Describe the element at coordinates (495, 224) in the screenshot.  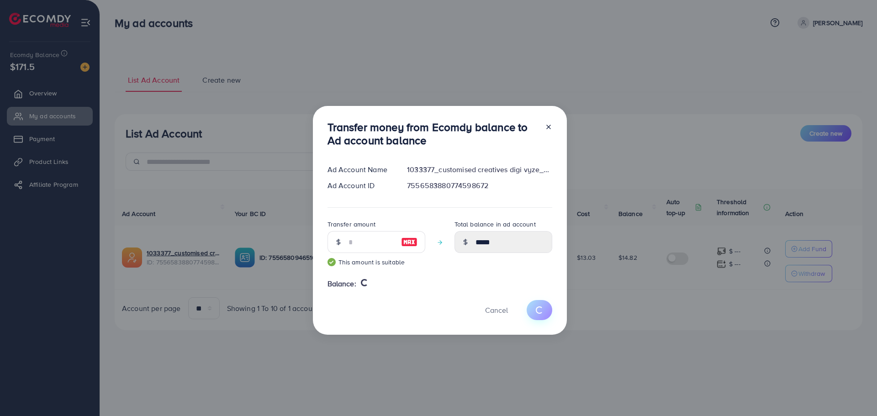
I see `label: Total balance in ad account` at that location.